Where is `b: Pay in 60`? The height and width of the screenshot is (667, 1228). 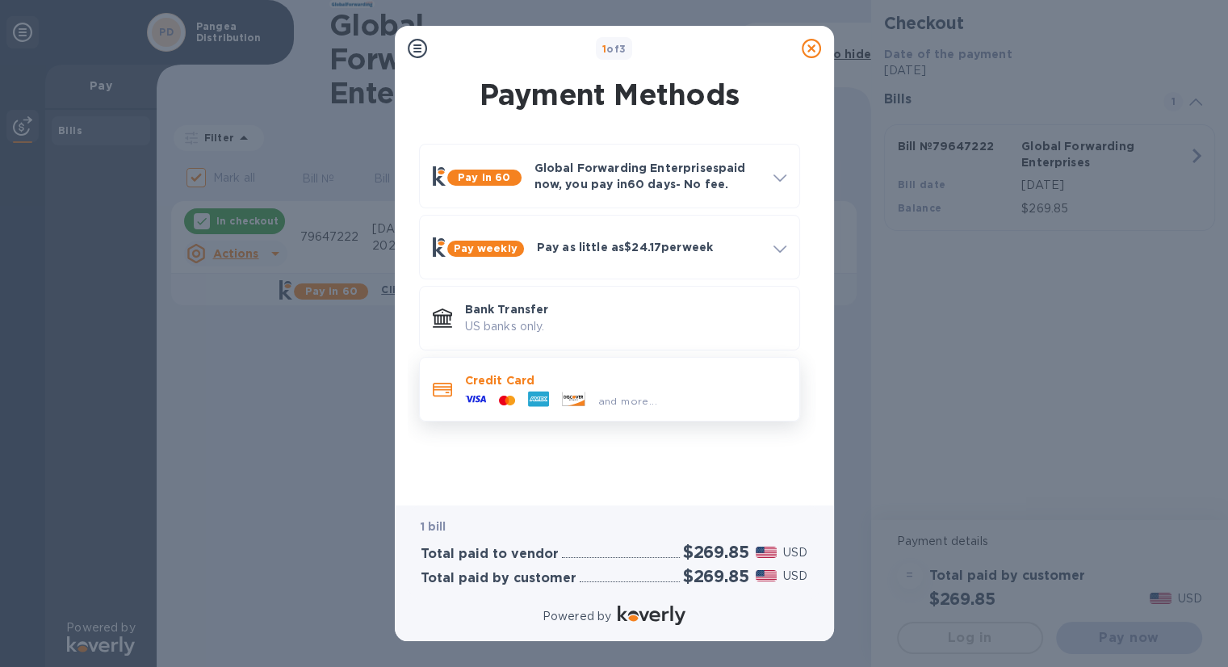 b: Pay in 60 is located at coordinates (483, 177).